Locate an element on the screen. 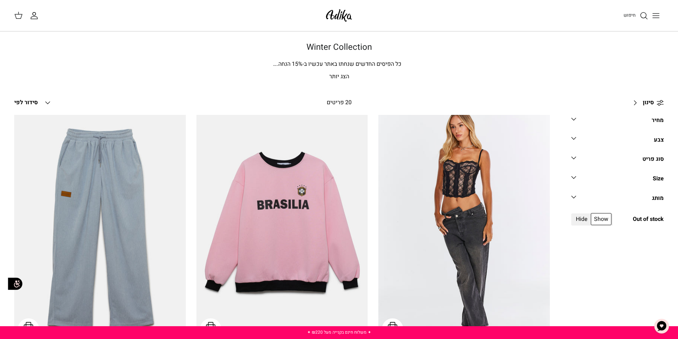 The height and width of the screenshot is (339, 678). span: Out of stock is located at coordinates (648, 220).